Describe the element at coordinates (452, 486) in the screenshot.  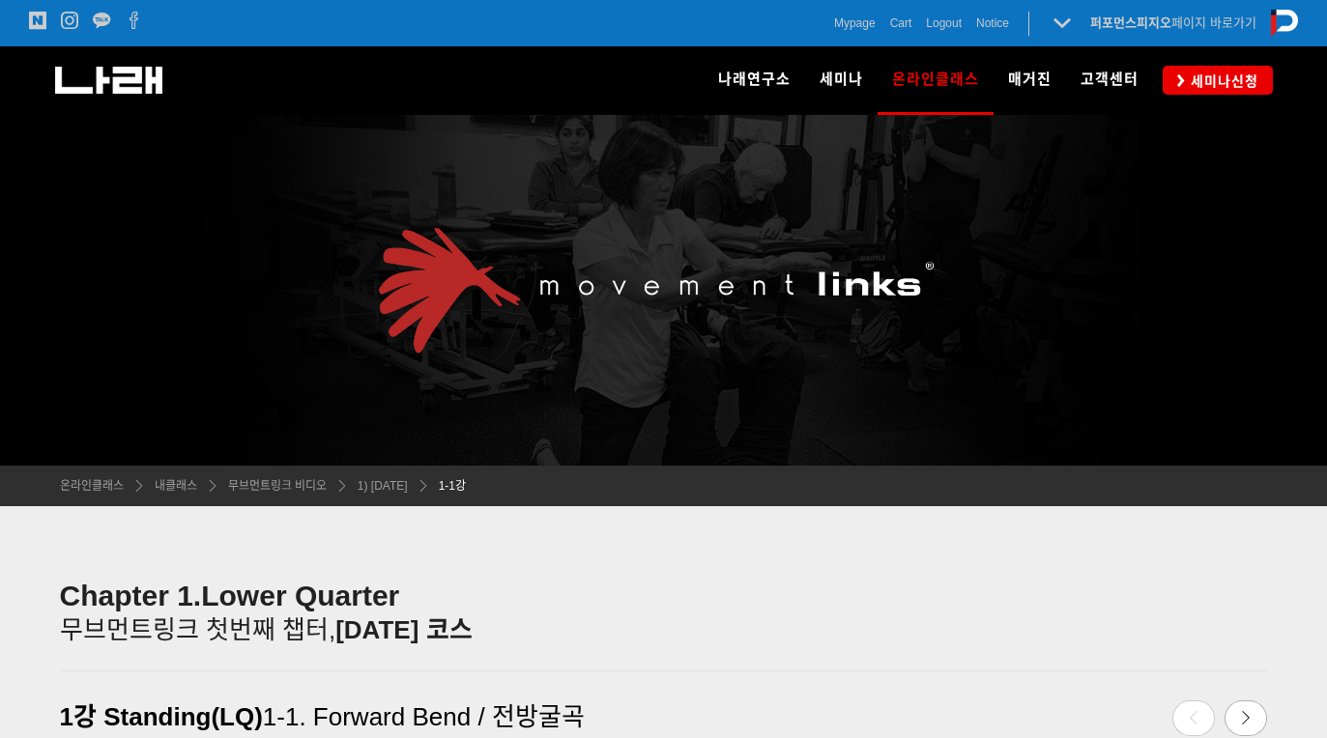
I see `span: 1-1강` at that location.